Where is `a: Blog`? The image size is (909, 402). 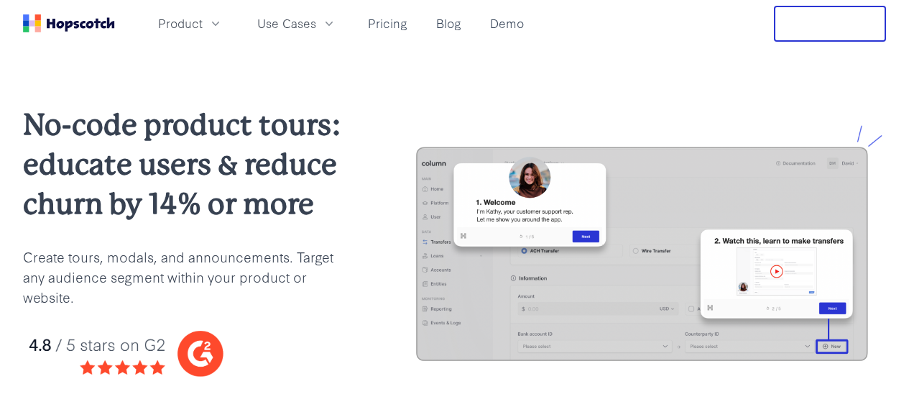
a: Blog is located at coordinates (449, 23).